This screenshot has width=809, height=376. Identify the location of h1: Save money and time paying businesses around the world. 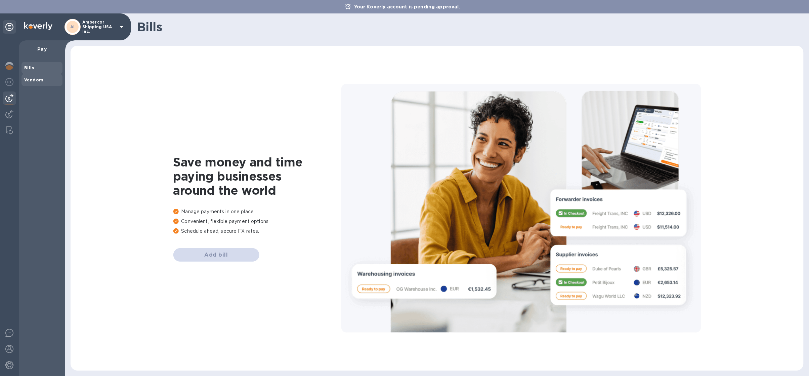
(257, 176).